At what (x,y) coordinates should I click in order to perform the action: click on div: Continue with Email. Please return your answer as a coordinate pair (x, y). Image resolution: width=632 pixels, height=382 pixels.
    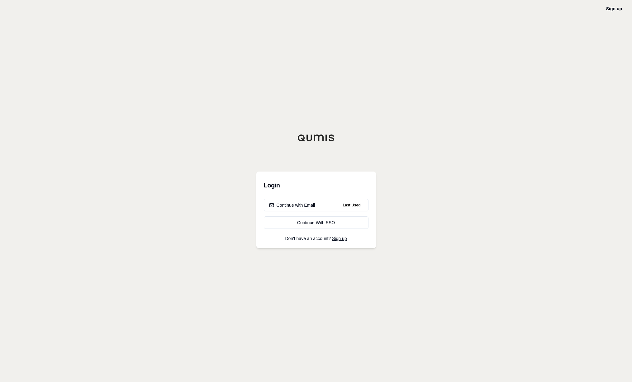
    Looking at the image, I should click on (292, 205).